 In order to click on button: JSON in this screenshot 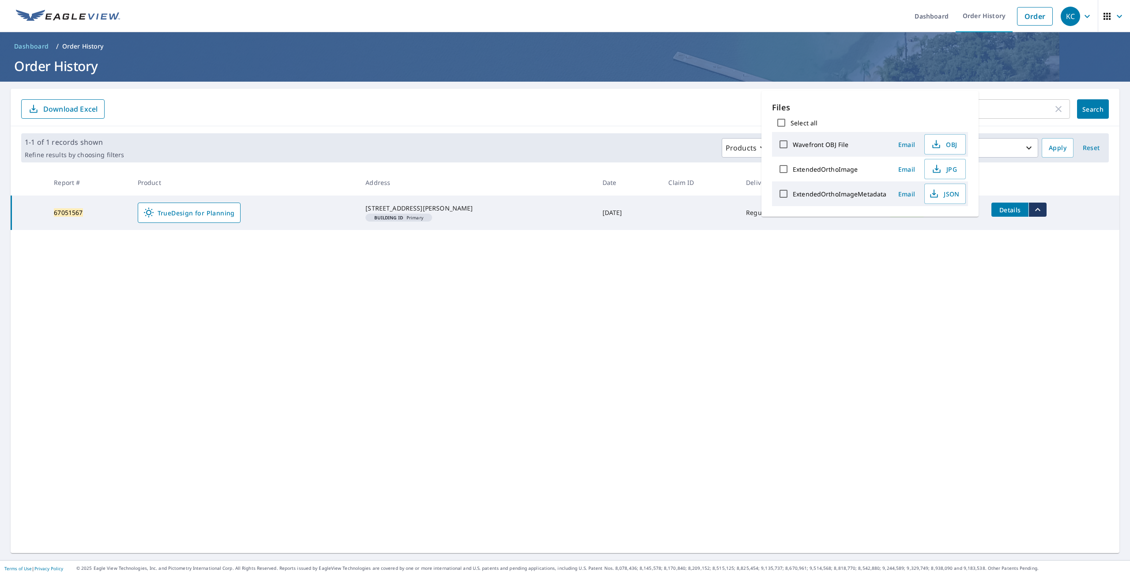, I will do `click(945, 194)`.